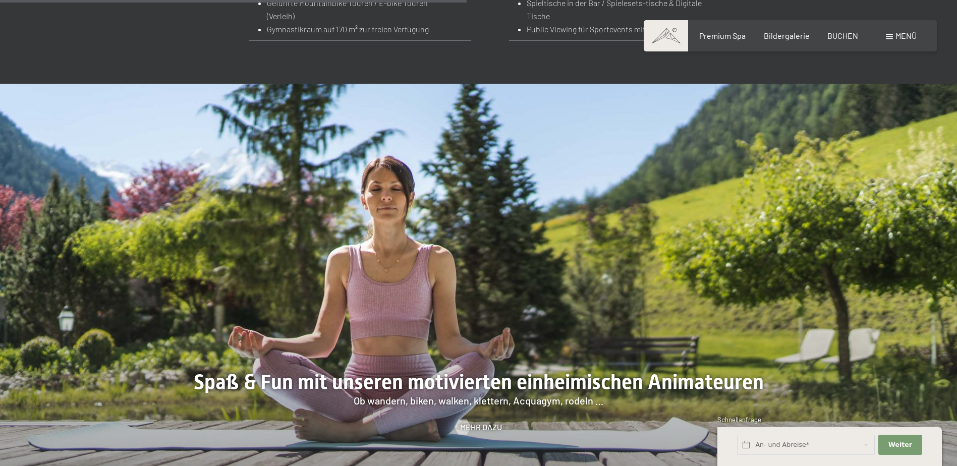  I want to click on a: Bildergalerie, so click(786, 35).